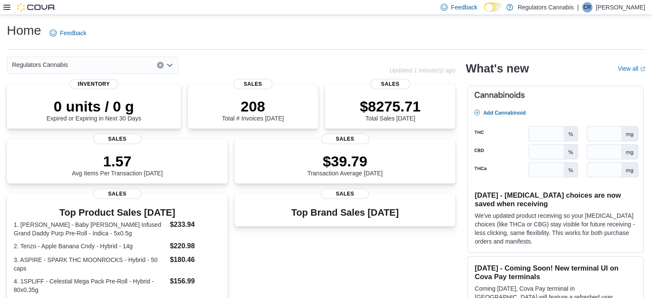 This screenshot has width=652, height=298. What do you see at coordinates (631, 69) in the screenshot?
I see `a: View allExternal link` at bounding box center [631, 69].